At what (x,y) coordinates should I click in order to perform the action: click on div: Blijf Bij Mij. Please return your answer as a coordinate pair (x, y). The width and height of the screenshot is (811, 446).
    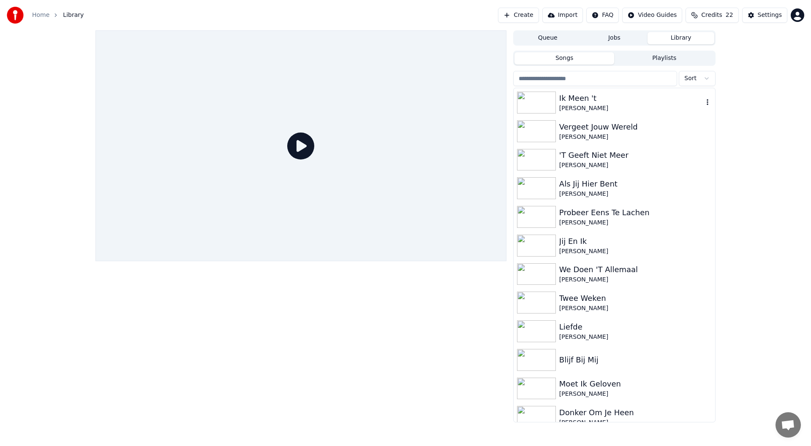
    Looking at the image, I should click on (635, 360).